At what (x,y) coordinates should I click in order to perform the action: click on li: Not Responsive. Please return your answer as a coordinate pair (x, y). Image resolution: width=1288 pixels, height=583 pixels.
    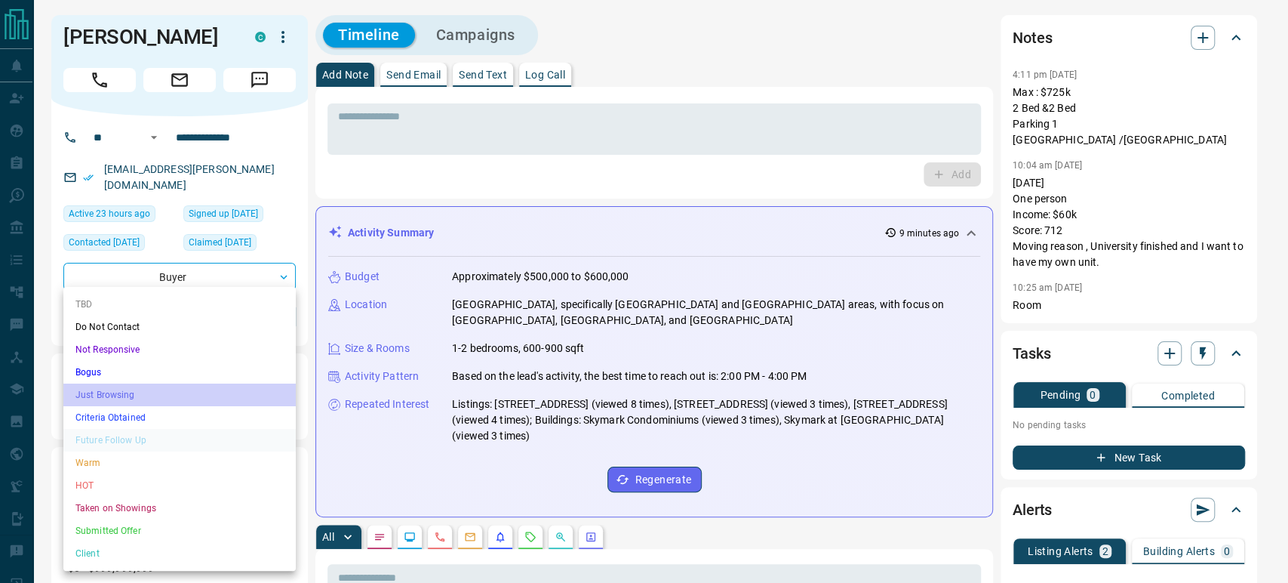
    Looking at the image, I should click on (180, 349).